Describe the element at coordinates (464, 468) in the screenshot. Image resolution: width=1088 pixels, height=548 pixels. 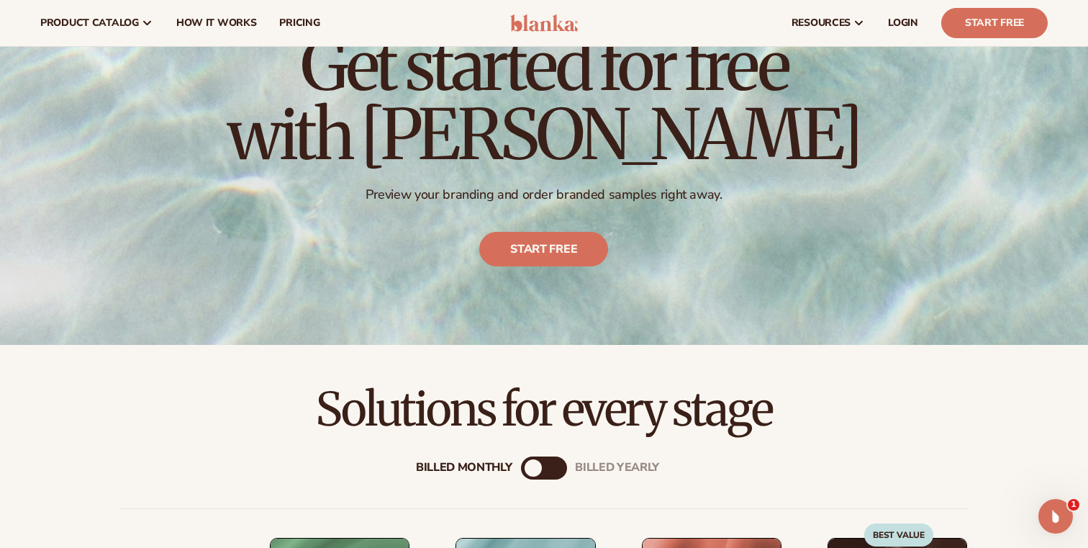
I see `div: Billed Monthly` at that location.